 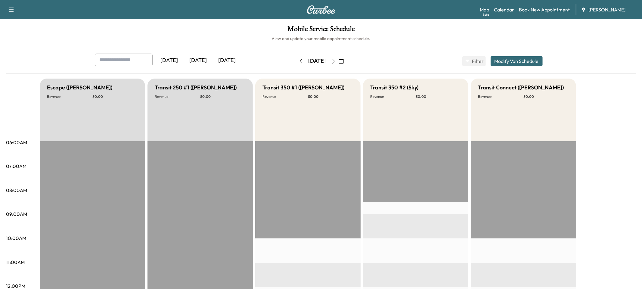 What do you see at coordinates (321, 39) in the screenshot?
I see `h6: View and update your mobile appointment schedule.` at bounding box center [321, 39].